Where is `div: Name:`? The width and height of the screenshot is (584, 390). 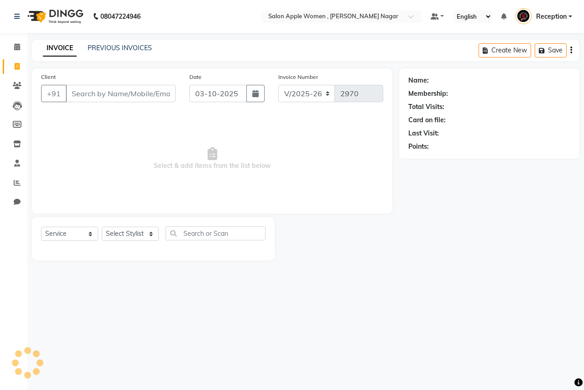
div: Name: is located at coordinates (419, 80).